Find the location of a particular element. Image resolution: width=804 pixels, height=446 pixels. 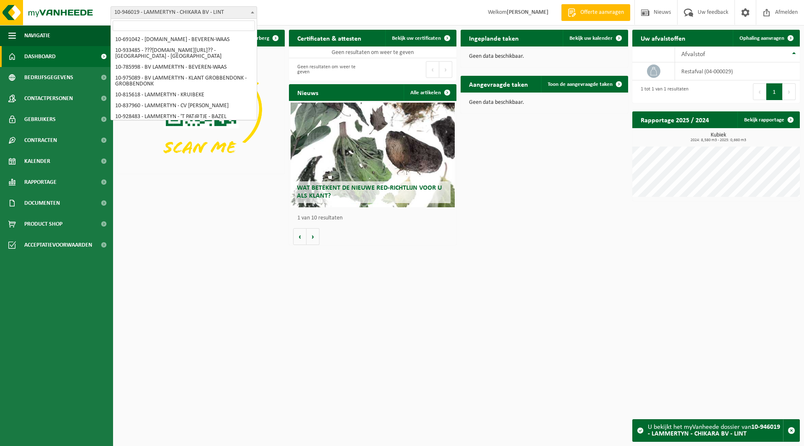

button: Volgende is located at coordinates (313, 237).